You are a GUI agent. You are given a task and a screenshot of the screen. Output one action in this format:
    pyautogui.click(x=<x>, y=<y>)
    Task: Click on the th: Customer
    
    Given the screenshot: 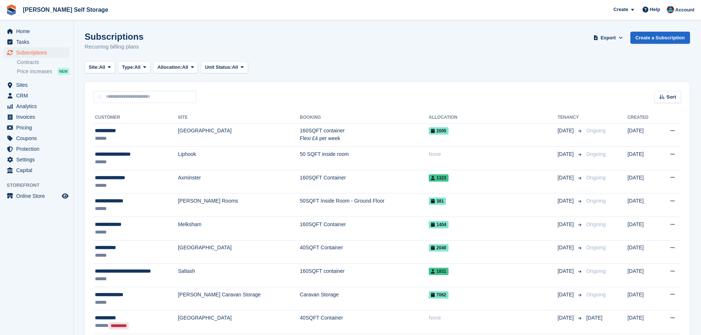 What is the action you would take?
    pyautogui.click(x=136, y=118)
    